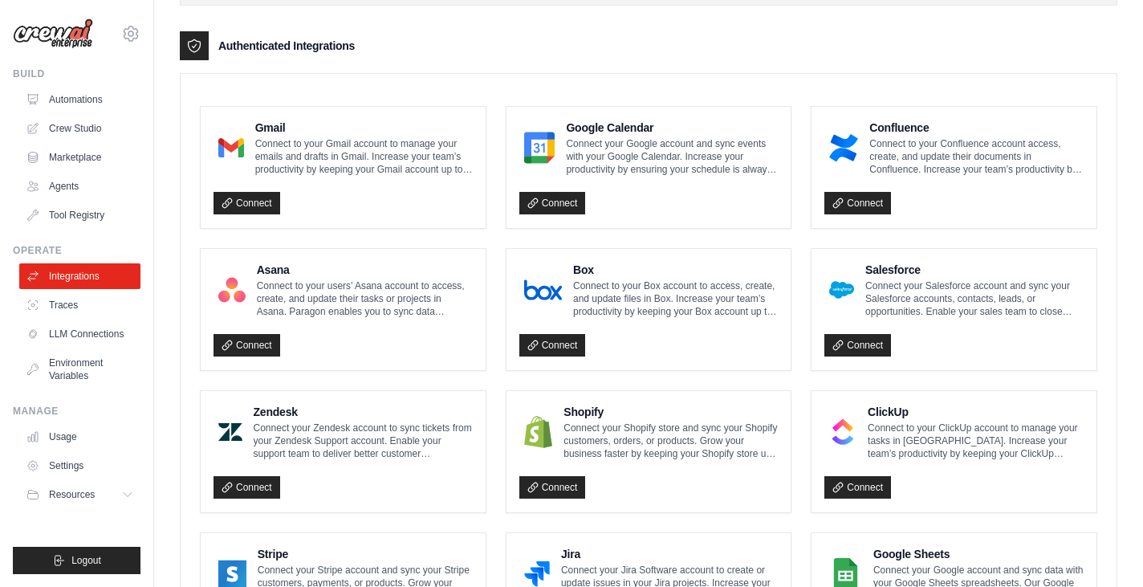 The width and height of the screenshot is (1143, 587). What do you see at coordinates (76, 560) in the screenshot?
I see `button: Logout` at bounding box center [76, 560].